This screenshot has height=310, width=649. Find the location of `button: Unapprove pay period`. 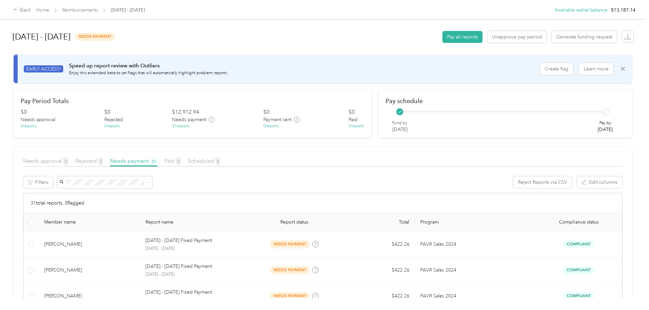

button: Unapprove pay period is located at coordinates (517, 37).